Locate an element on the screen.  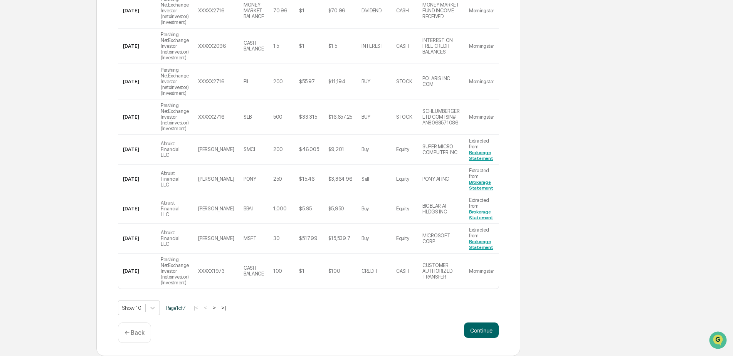
div: MONEY MARKET FUND INCOME RECEIVED is located at coordinates (441, 10).